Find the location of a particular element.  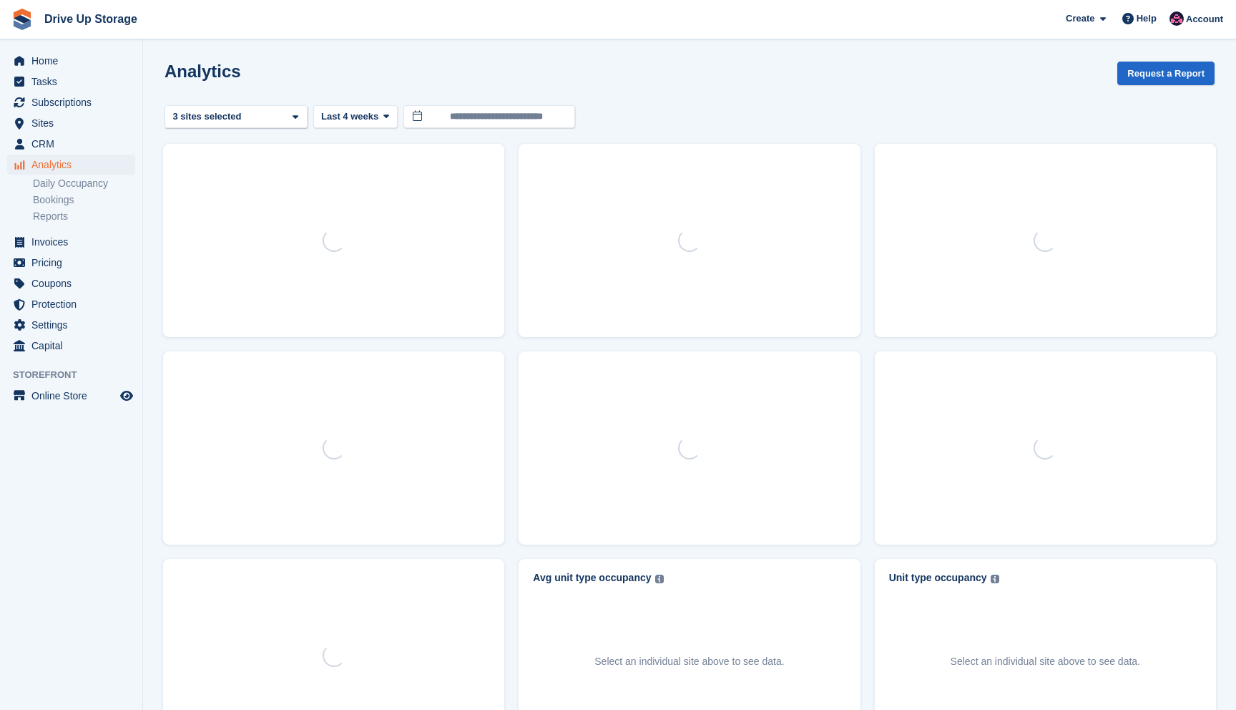

span: Online Store is located at coordinates (74, 396).